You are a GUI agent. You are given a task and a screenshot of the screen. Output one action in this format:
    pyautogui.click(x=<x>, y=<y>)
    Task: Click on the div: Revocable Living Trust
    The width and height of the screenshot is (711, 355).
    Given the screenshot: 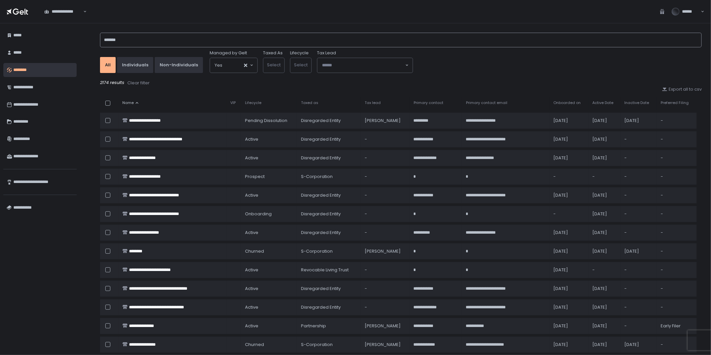 What is the action you would take?
    pyautogui.click(x=329, y=270)
    